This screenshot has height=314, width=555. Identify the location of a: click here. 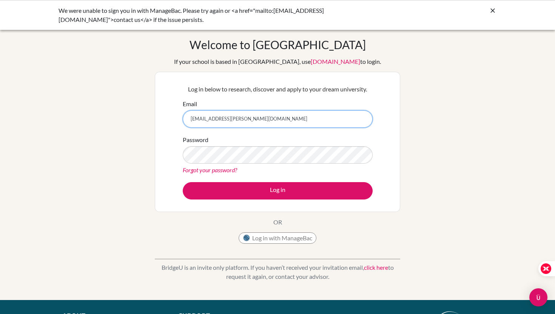
(376, 267).